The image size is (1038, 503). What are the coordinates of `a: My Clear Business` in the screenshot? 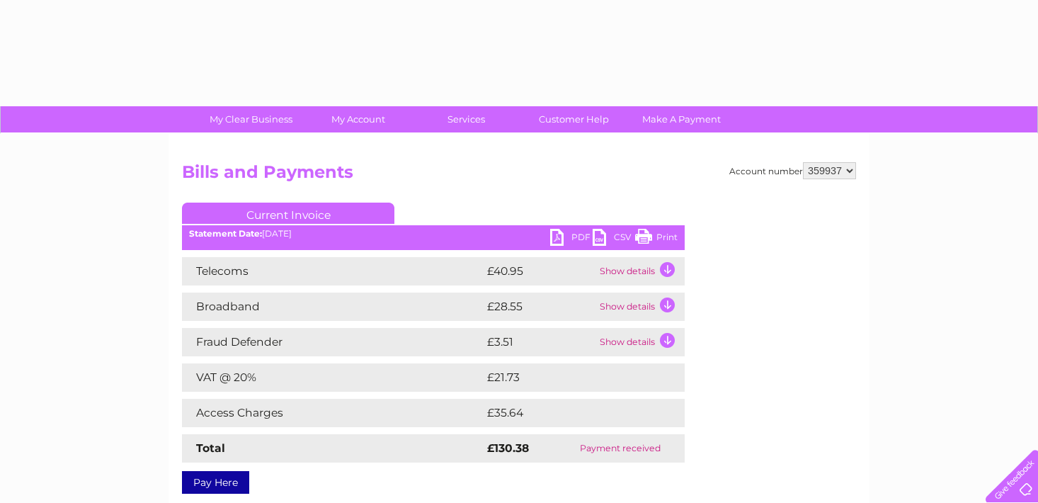 It's located at (251, 119).